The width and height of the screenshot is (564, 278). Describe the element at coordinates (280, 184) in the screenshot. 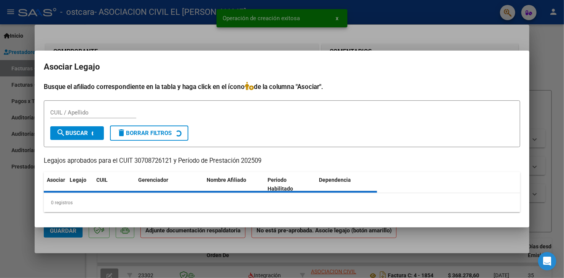

I see `span: Periodo Habilitado` at that location.